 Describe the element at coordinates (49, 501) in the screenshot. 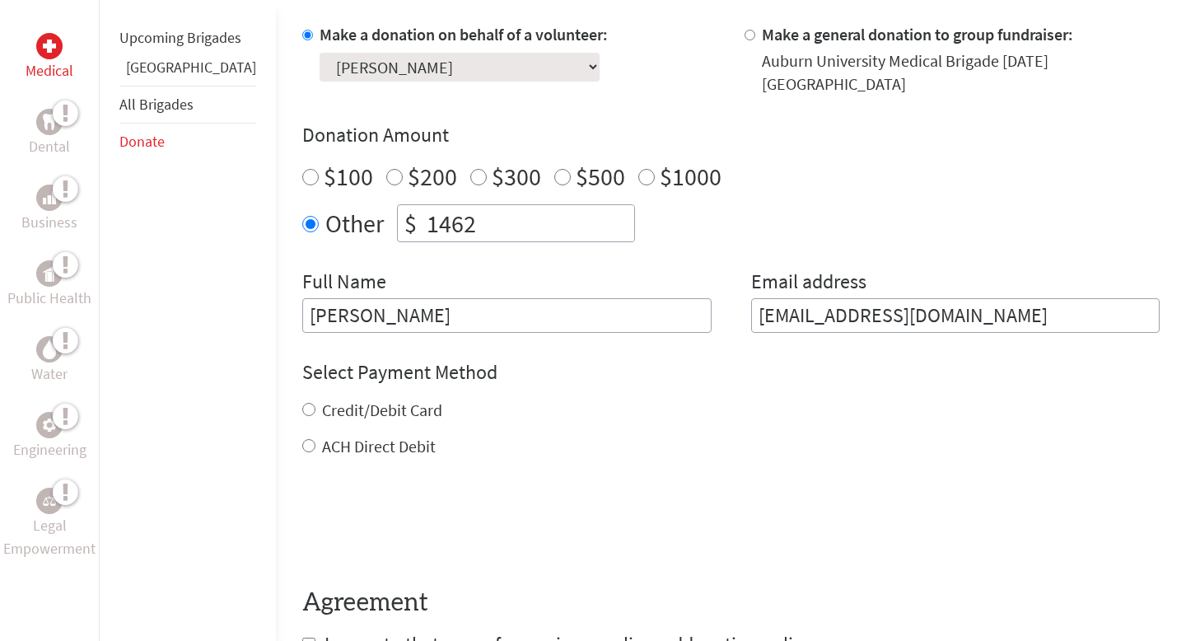

I see `div: Legal Empowerment` at that location.